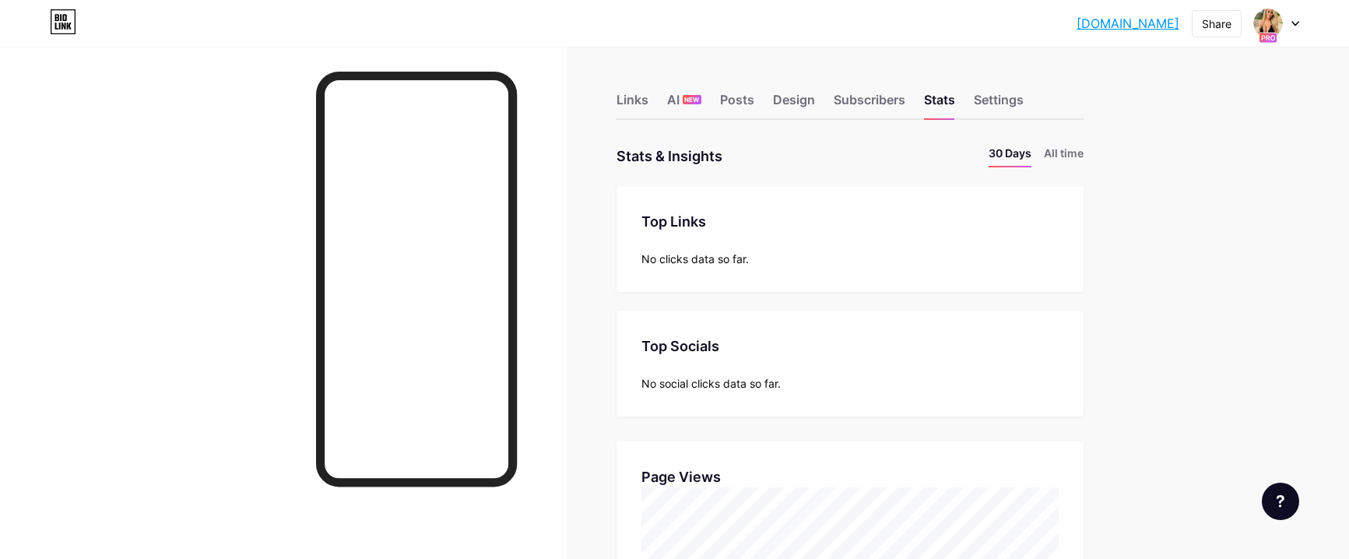 The height and width of the screenshot is (559, 1349). I want to click on li: 30 Days, so click(1010, 156).